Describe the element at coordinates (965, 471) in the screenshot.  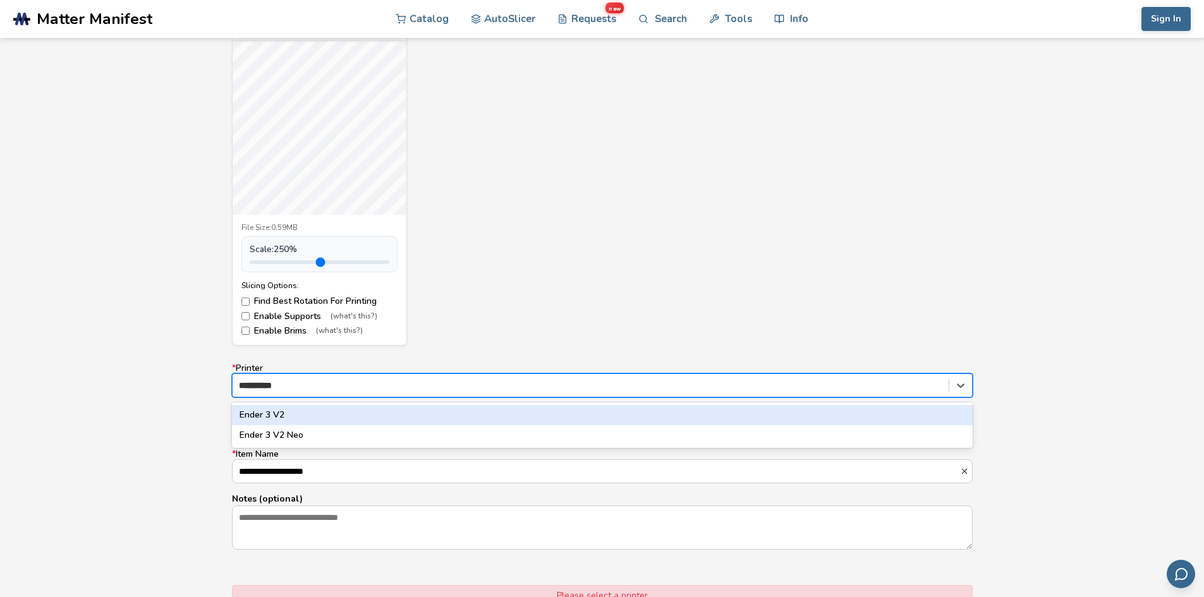
I see `button: *Item Name` at that location.